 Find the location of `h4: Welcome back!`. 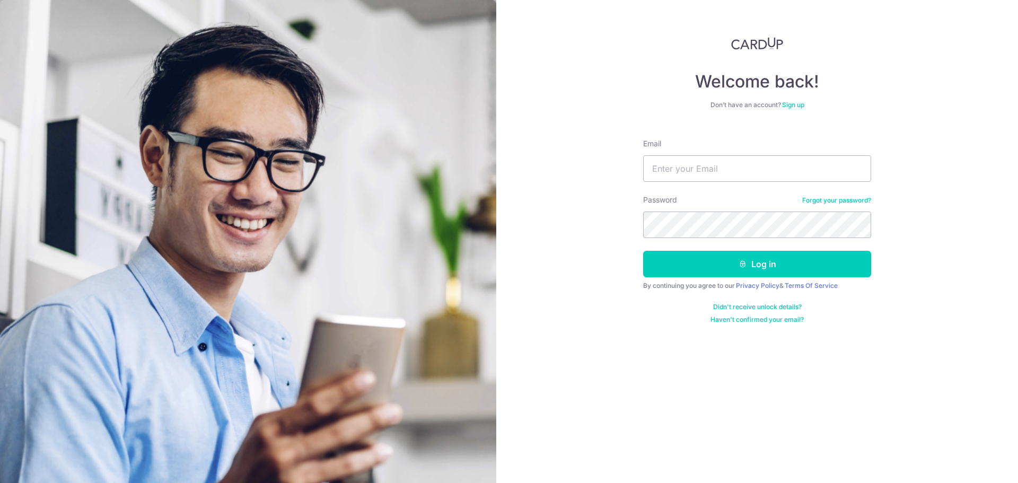

h4: Welcome back! is located at coordinates (757, 82).